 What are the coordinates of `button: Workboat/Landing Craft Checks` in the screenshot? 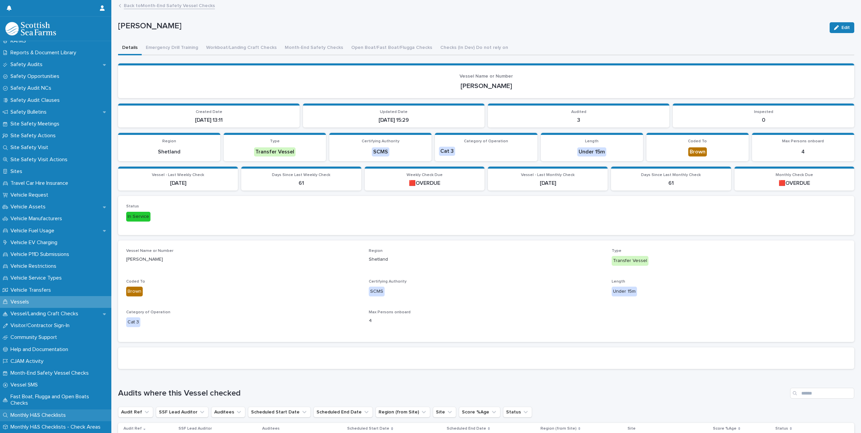 It's located at (241, 48).